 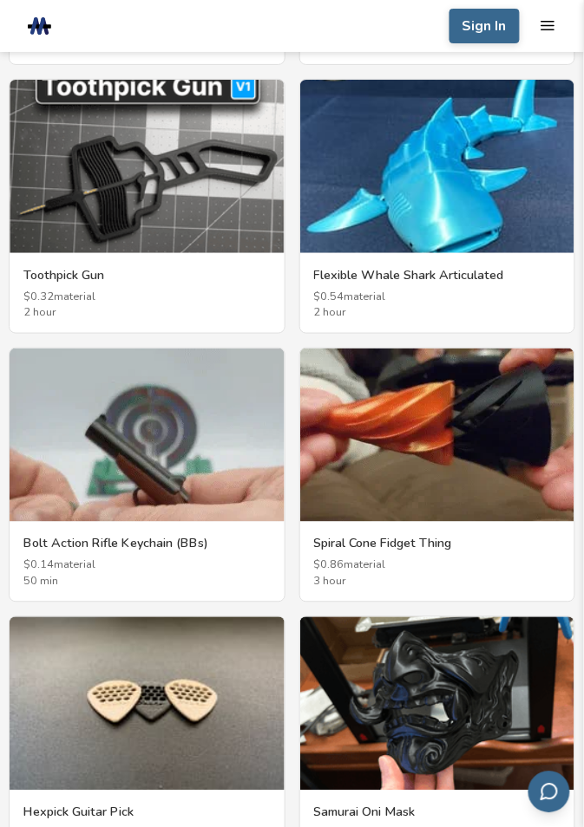 I want to click on img: Bolt Action Rifle Keychain (BBs), so click(x=147, y=435).